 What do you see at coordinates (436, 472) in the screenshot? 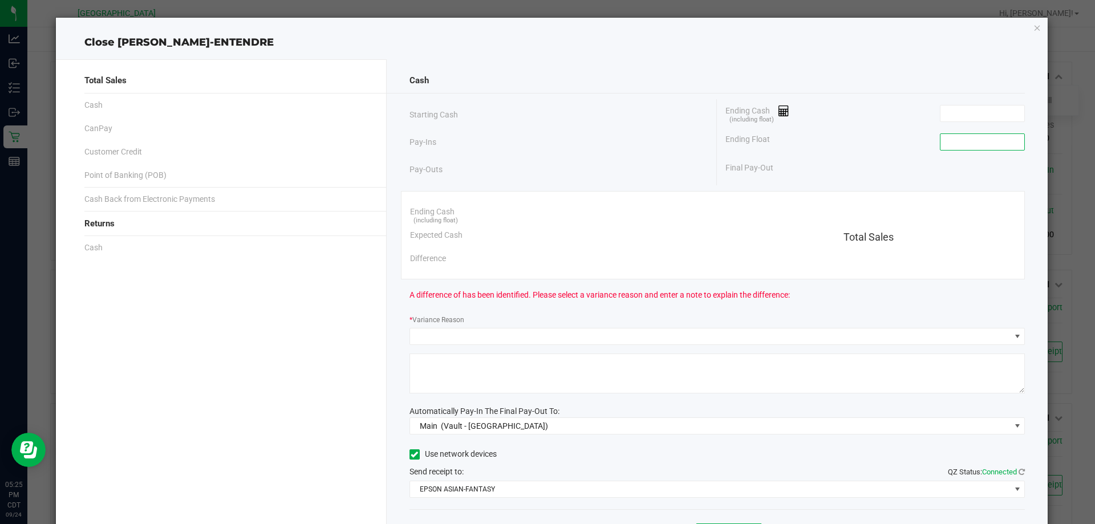
I see `span: Send receipt to:` at bounding box center [436, 472].